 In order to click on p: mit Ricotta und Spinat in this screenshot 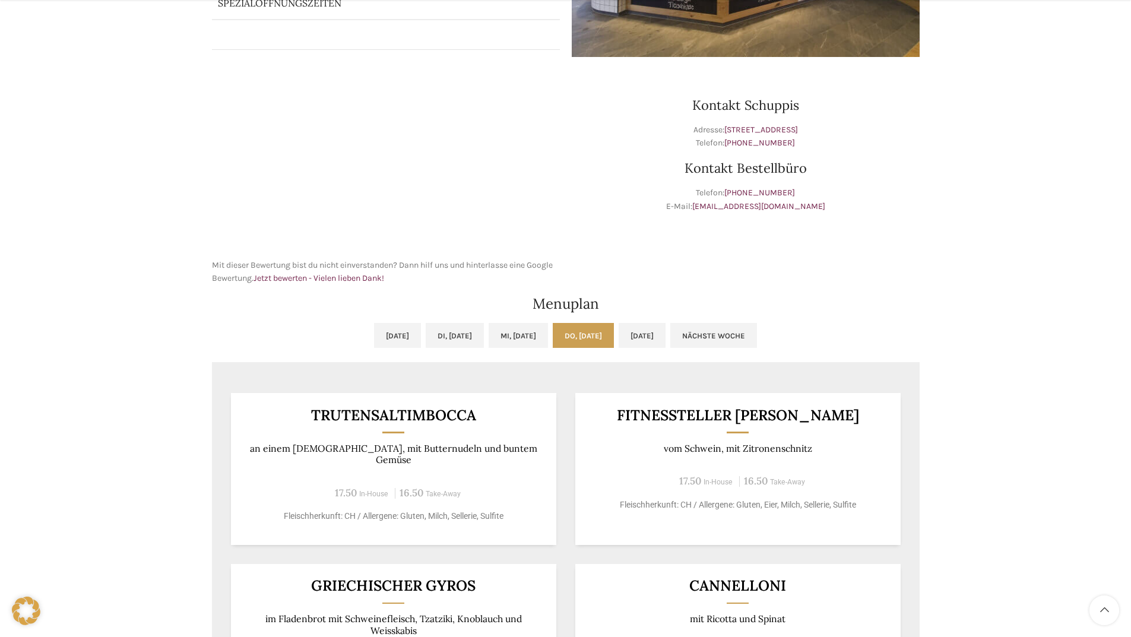, I will do `click(737, 618)`.